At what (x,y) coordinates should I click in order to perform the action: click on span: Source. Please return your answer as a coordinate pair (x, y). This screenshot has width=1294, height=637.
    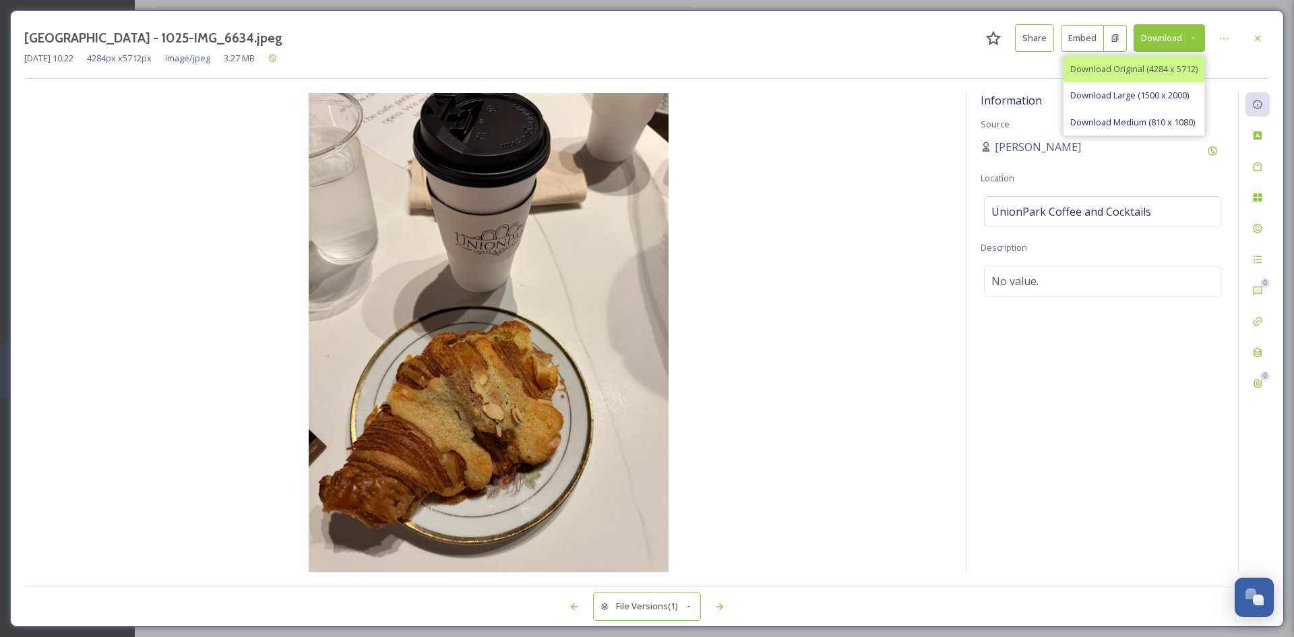
    Looking at the image, I should click on (995, 124).